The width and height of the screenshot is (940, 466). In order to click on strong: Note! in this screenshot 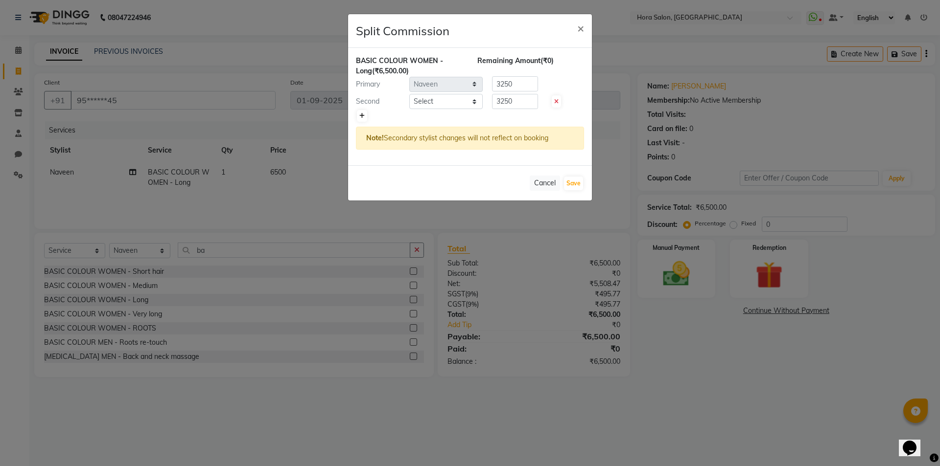, I will do `click(375, 138)`.